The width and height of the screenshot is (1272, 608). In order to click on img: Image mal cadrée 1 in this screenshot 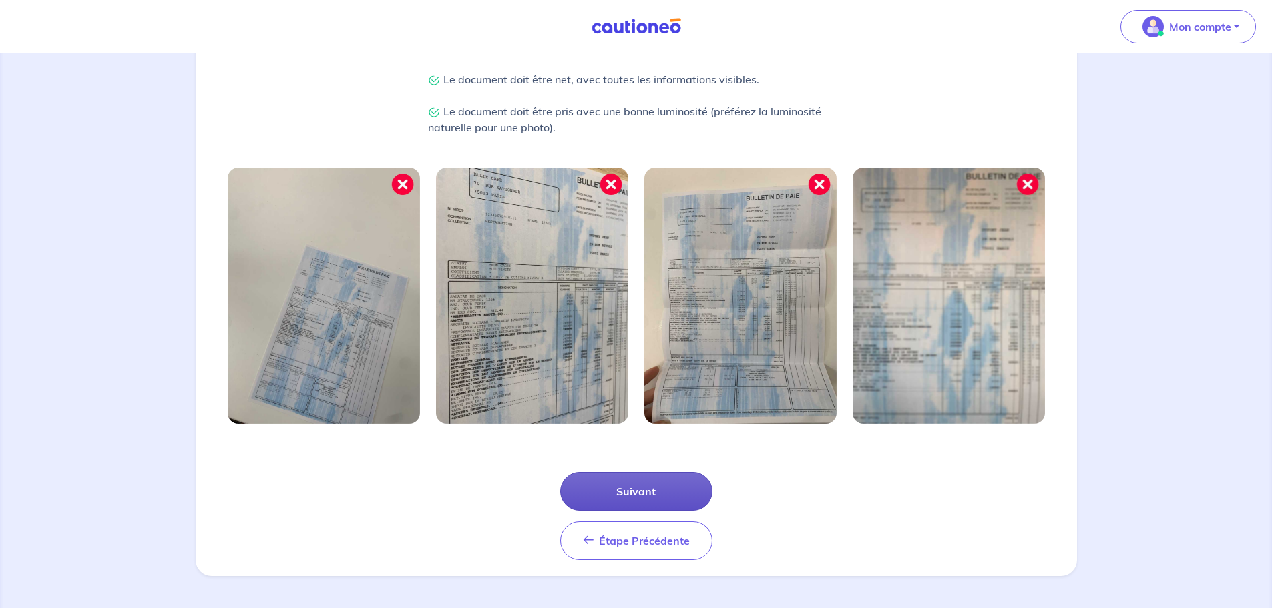, I will do `click(324, 296)`.